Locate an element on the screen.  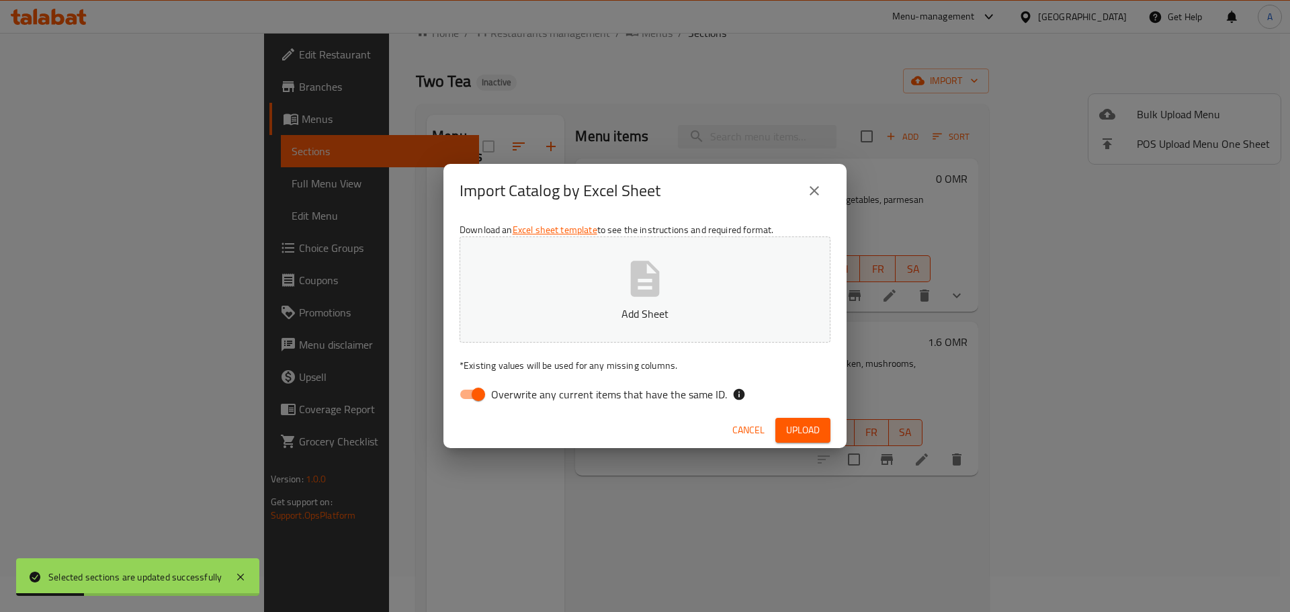
h2: Import Catalog by Excel Sheet is located at coordinates (560, 191).